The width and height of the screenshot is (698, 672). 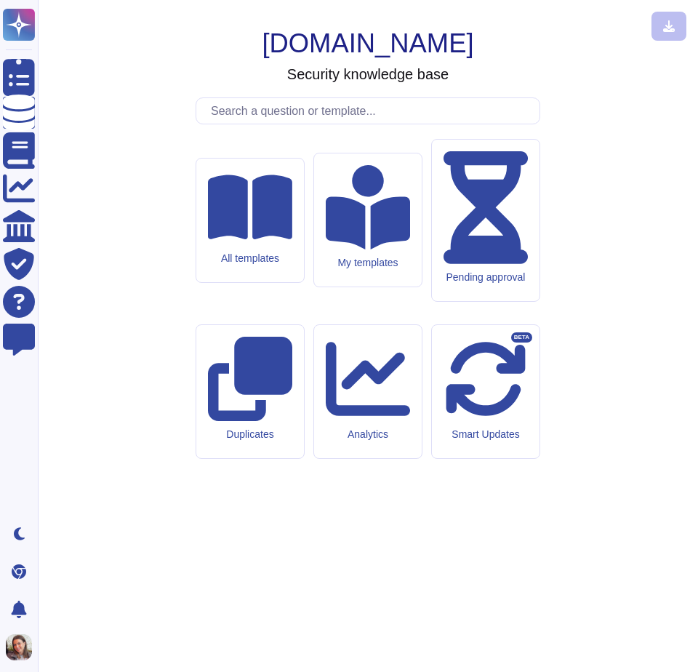 I want to click on div: Smart Updates, so click(x=486, y=434).